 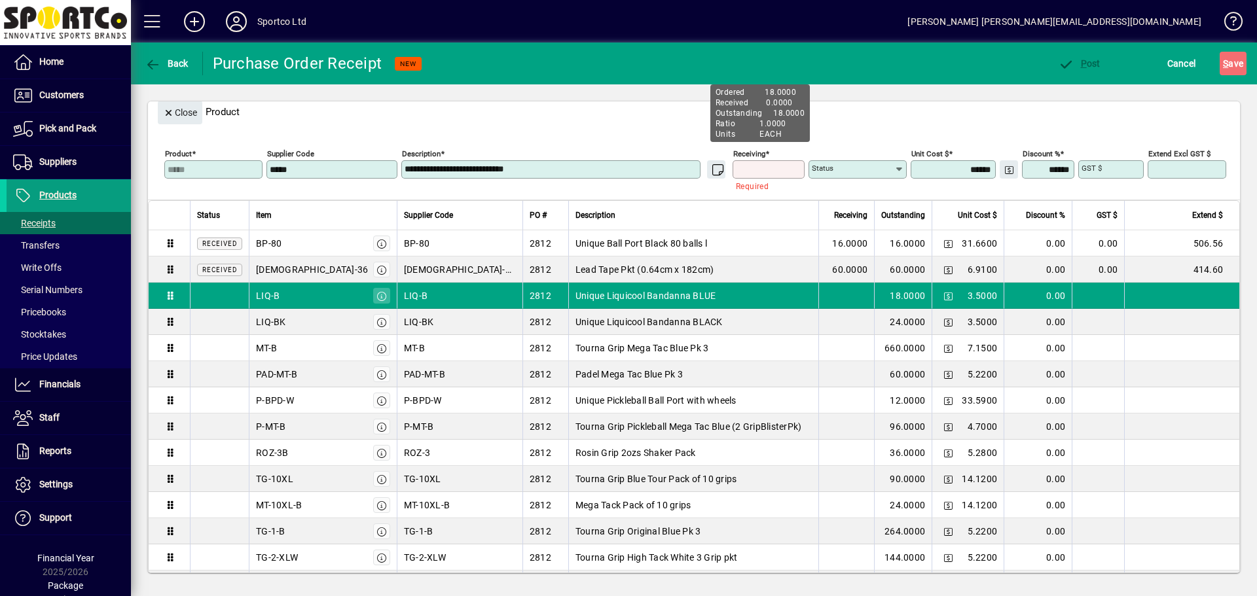 I want to click on span: ost, so click(x=1079, y=63).